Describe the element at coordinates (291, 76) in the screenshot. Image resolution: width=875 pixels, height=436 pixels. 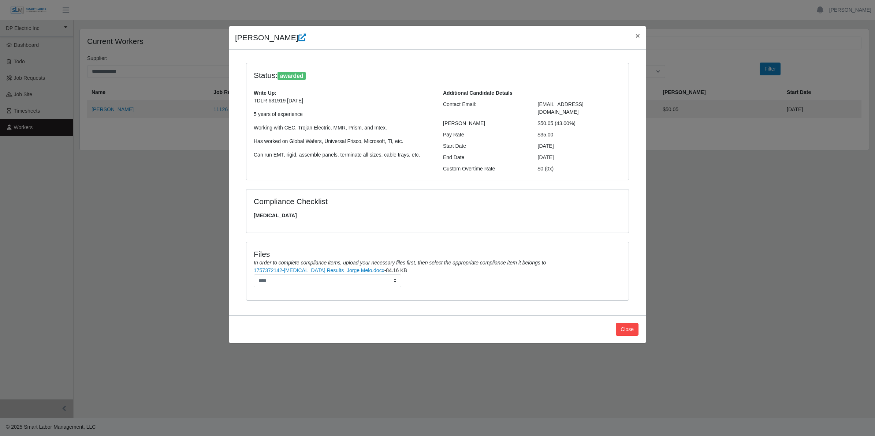
I see `span: awarded` at that location.